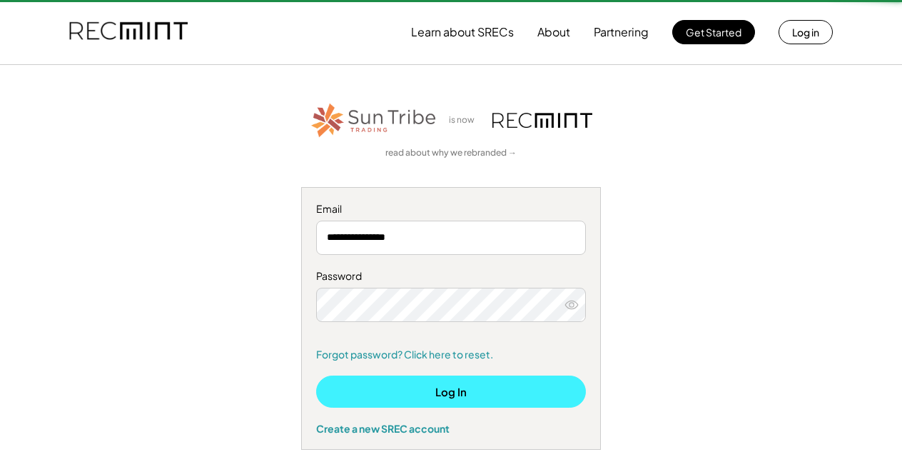 Image resolution: width=902 pixels, height=467 pixels. I want to click on button: Partnering, so click(621, 32).